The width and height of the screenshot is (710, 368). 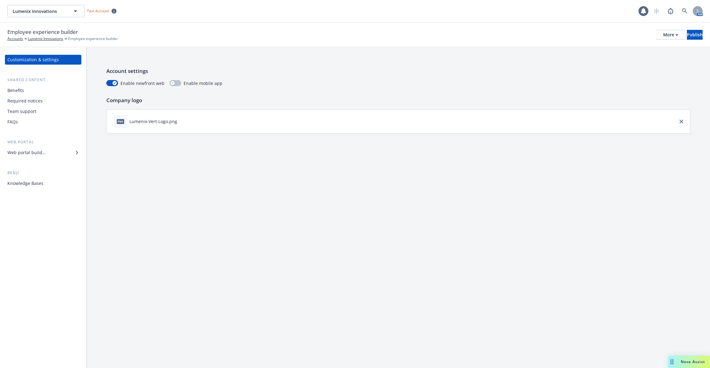 I want to click on span: Lumenix Innovations, so click(x=39, y=11).